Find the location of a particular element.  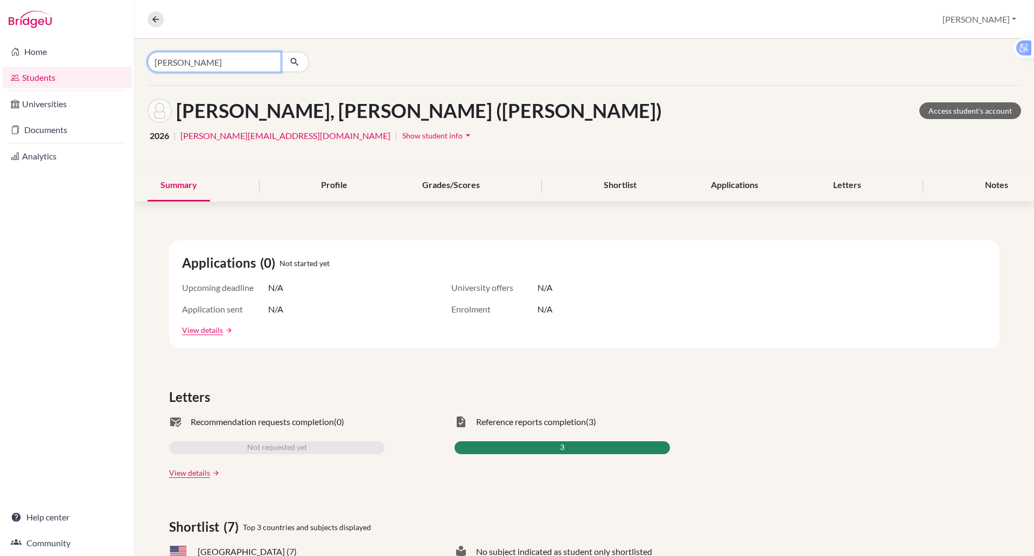

a: Documents is located at coordinates (67, 130).